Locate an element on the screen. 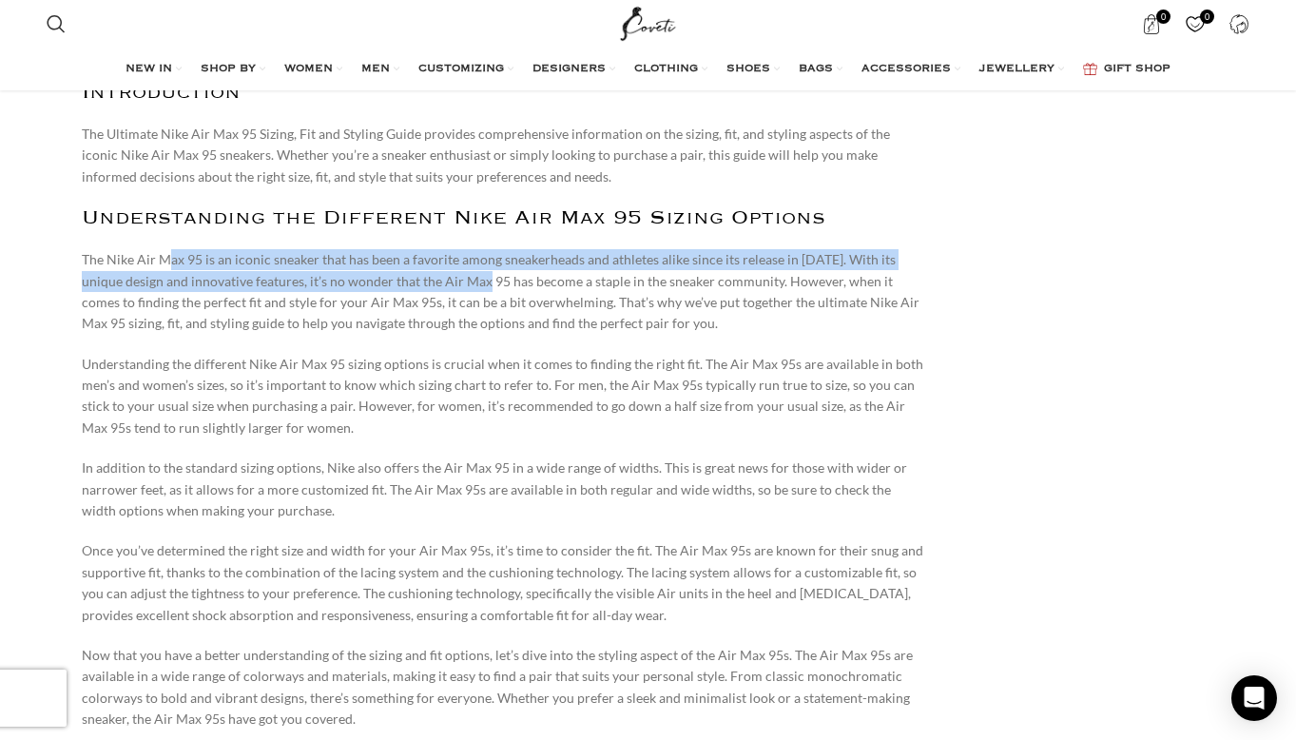 The image size is (1296, 740). div: Search is located at coordinates (56, 24).